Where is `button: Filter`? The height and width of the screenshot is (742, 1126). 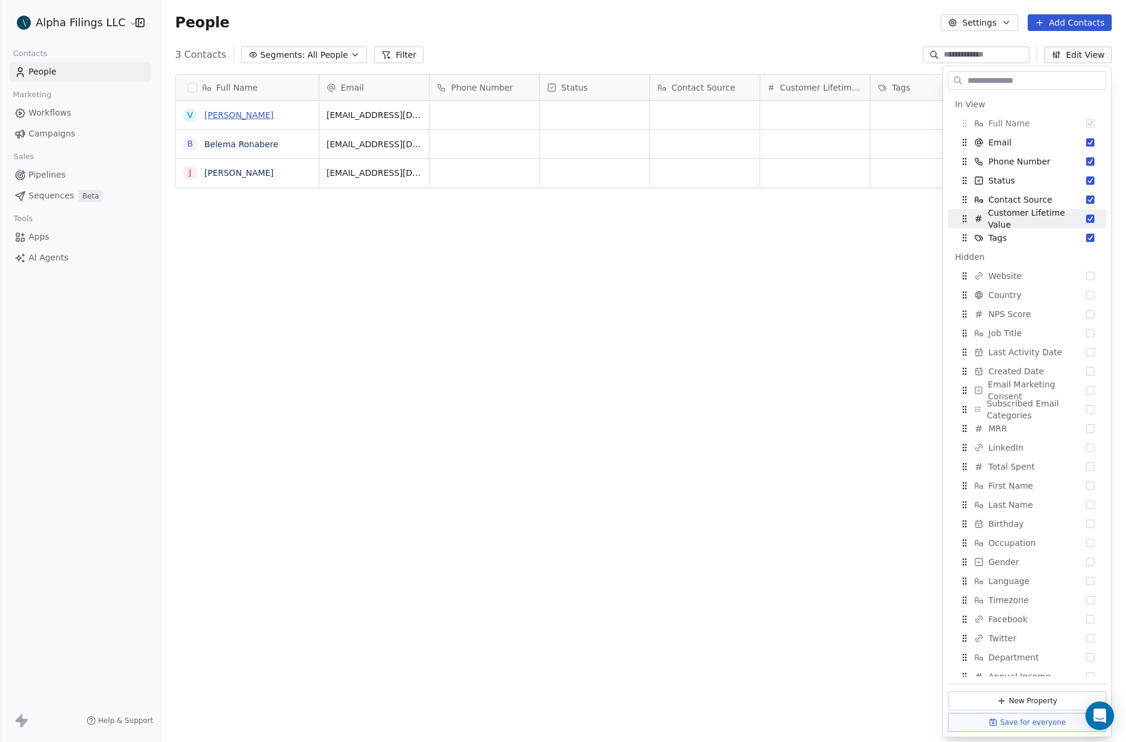 button: Filter is located at coordinates (399, 55).